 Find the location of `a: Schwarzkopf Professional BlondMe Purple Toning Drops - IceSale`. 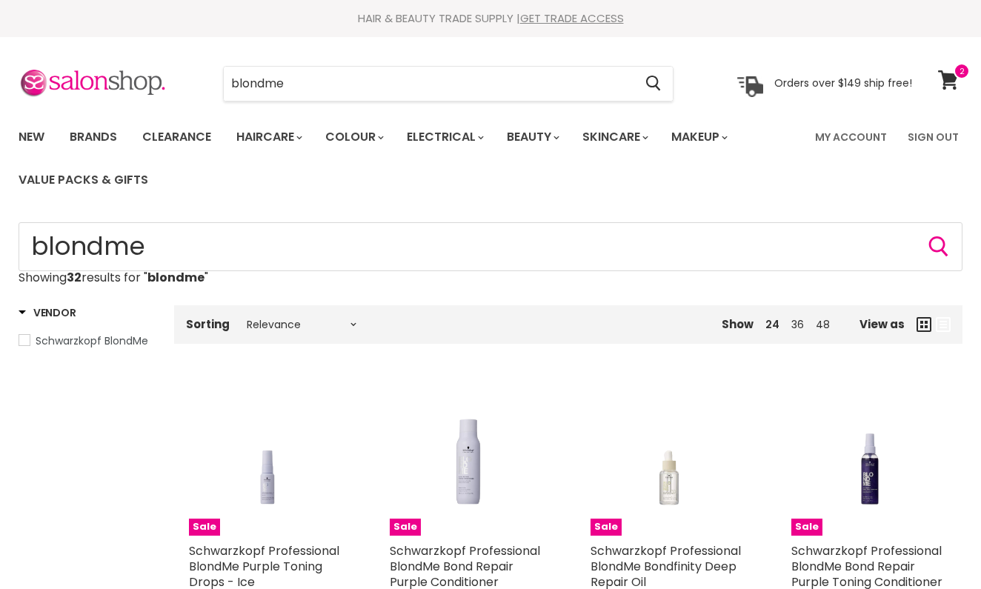

a: Schwarzkopf Professional BlondMe Purple Toning Drops - IceSale is located at coordinates (267, 457).